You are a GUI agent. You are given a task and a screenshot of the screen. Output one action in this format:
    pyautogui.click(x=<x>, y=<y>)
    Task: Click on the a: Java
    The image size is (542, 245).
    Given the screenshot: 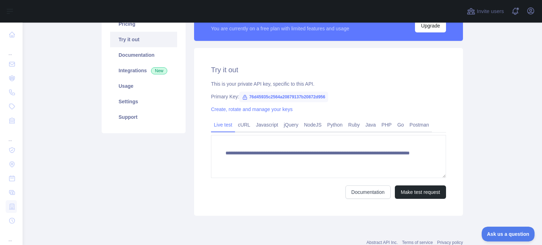 What is the action you would take?
    pyautogui.click(x=371, y=125)
    